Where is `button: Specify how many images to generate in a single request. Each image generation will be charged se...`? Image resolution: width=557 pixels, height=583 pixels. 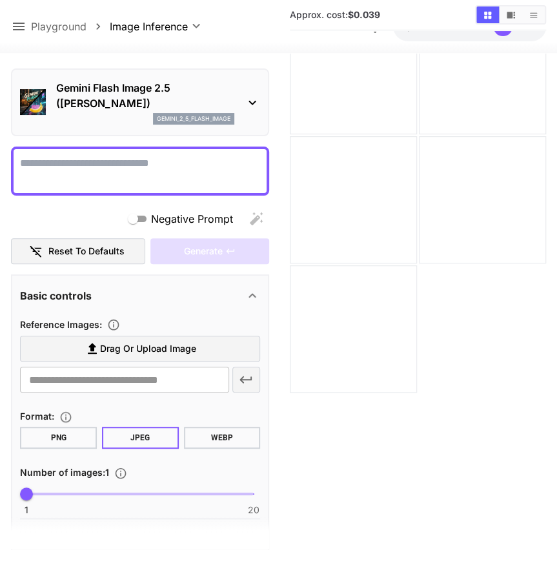
button: Specify how many images to generate in a single request. Each image generation will be charged se... is located at coordinates (121, 474).